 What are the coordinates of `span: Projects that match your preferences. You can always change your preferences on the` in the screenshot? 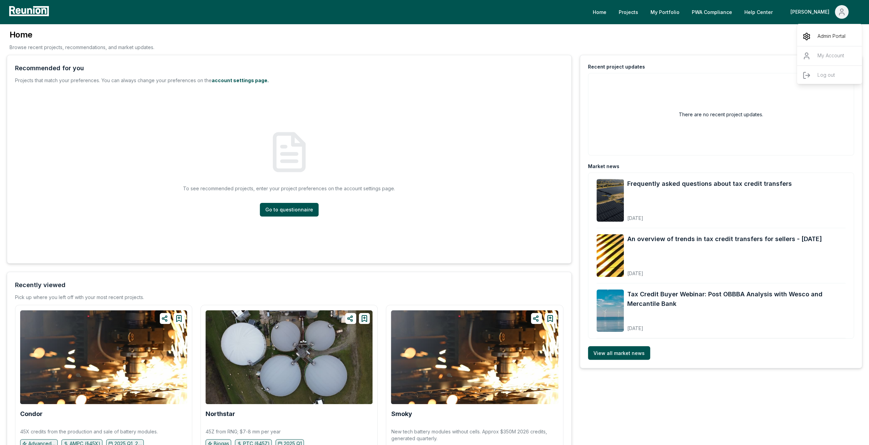 It's located at (113, 80).